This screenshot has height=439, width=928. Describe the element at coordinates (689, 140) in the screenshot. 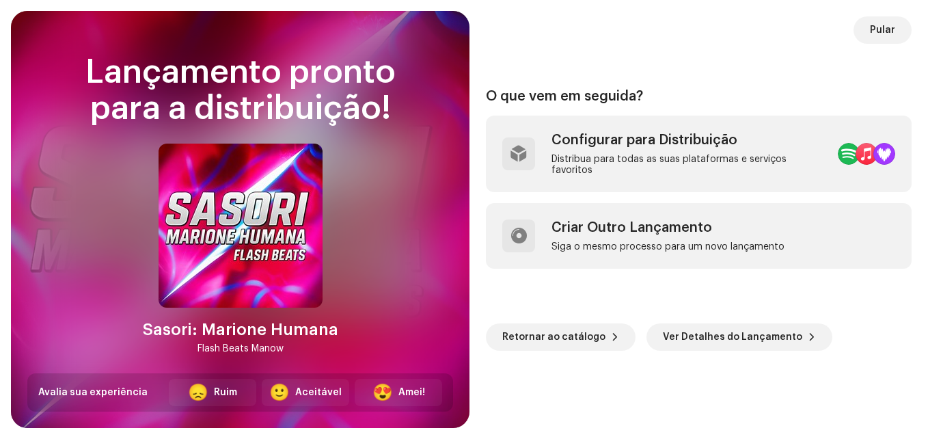

I see `div: Configurar para Distribuição` at that location.